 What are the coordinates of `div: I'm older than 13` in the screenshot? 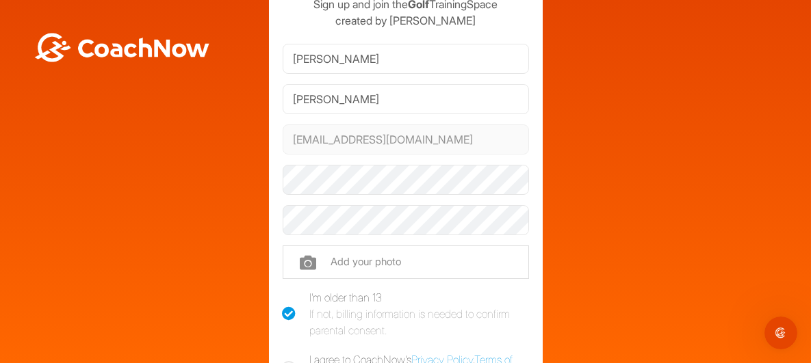 It's located at (419, 314).